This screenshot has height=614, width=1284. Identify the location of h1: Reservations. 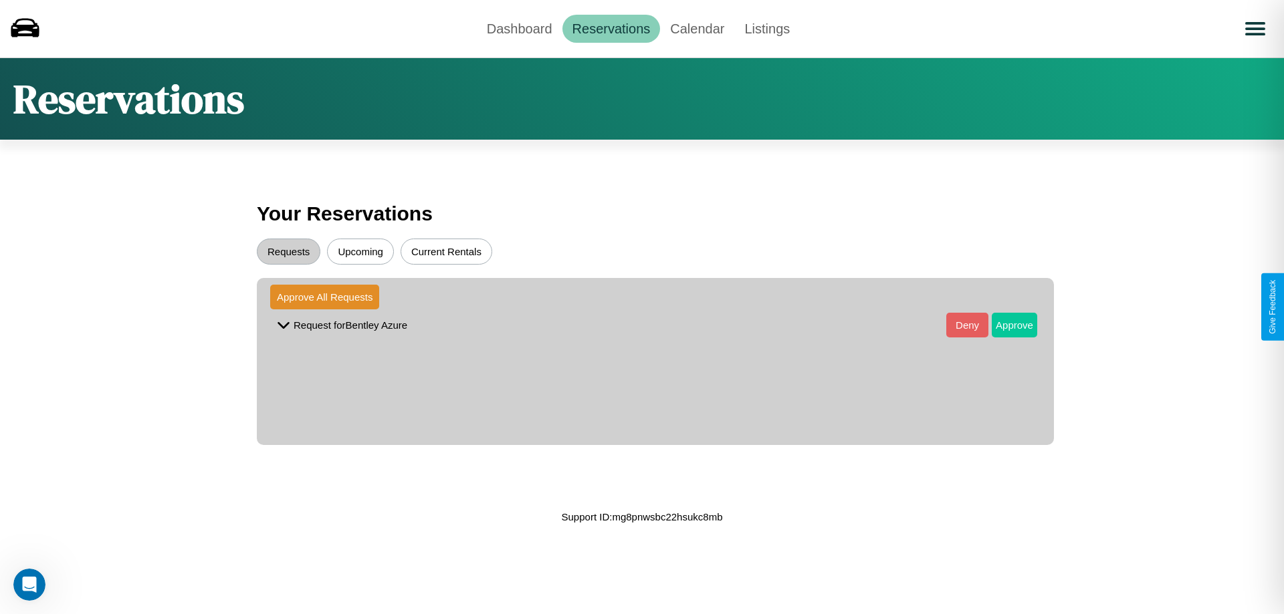
(128, 99).